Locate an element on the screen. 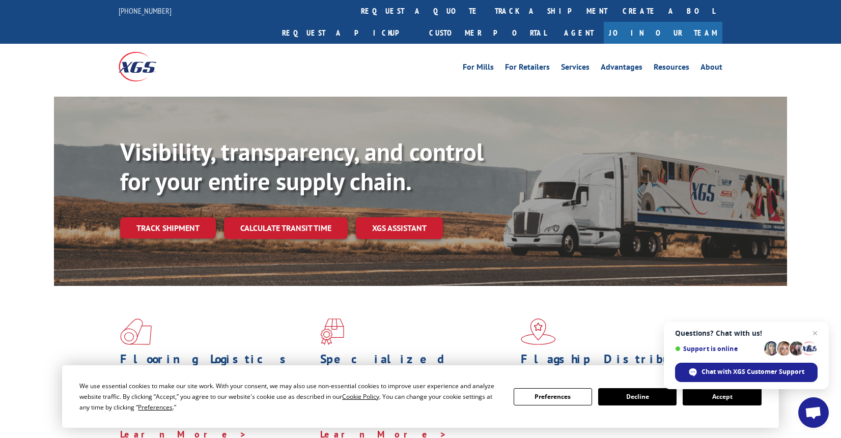 The image size is (841, 438). span: Support is online is located at coordinates (718, 349).